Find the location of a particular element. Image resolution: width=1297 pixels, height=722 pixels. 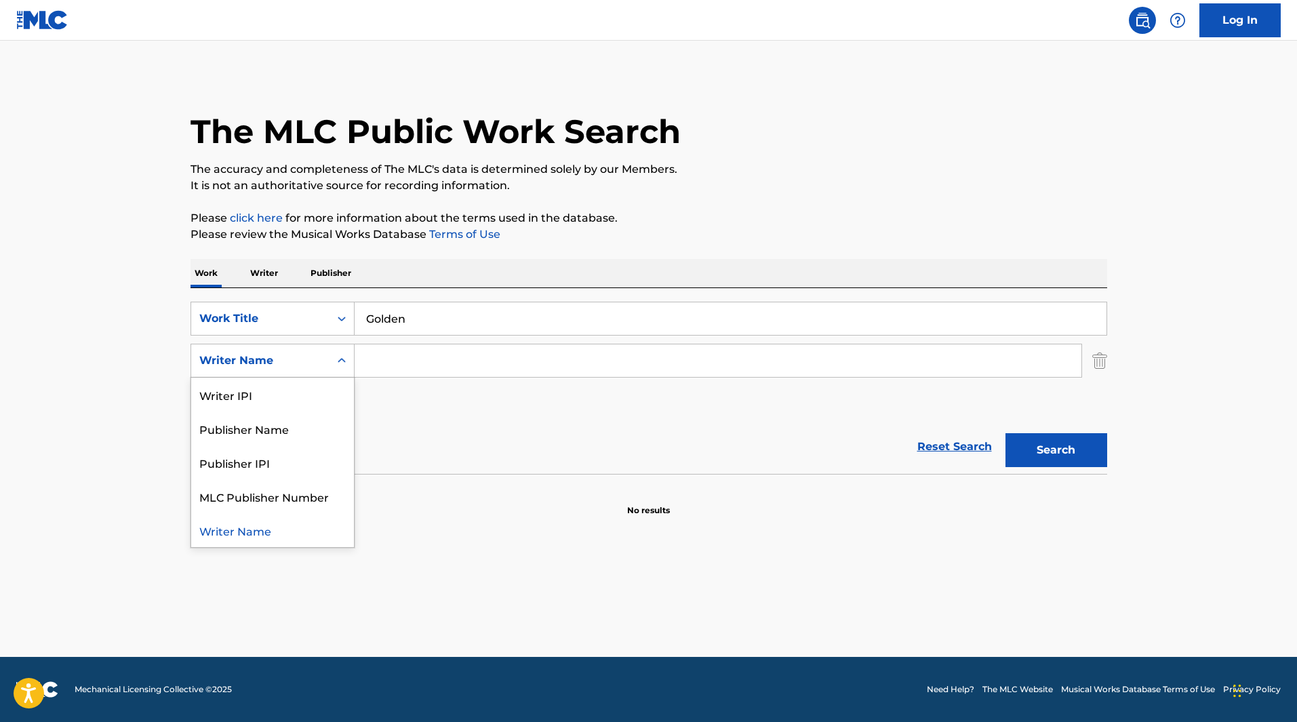

h1: The MLC Public Work Search is located at coordinates (435, 131).